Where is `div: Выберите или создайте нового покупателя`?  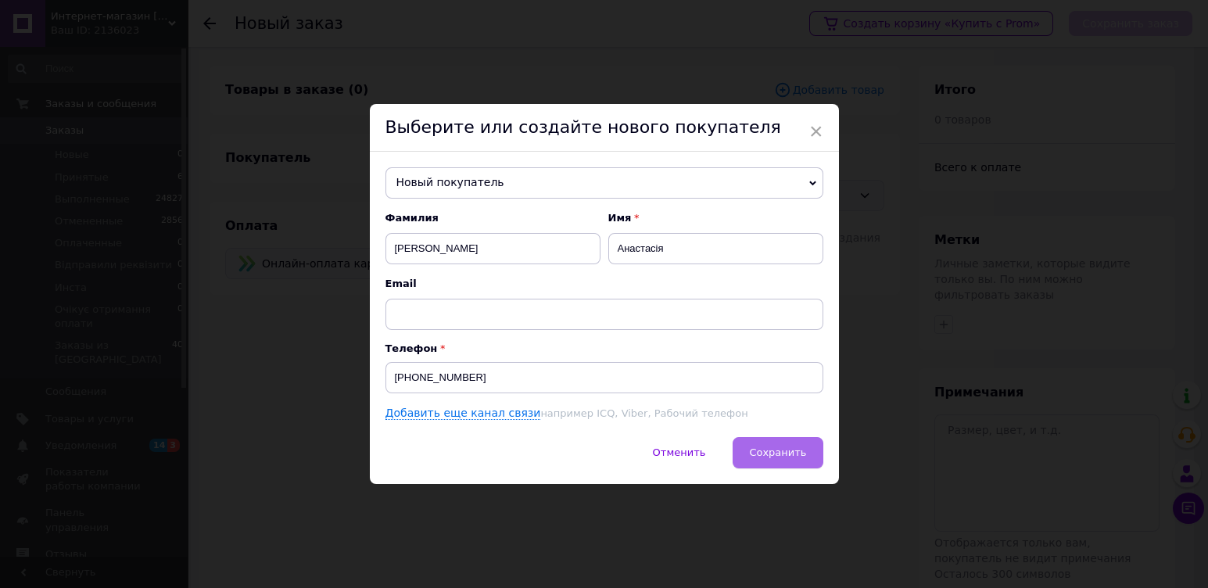 div: Выберите или создайте нового покупателя is located at coordinates (604, 127).